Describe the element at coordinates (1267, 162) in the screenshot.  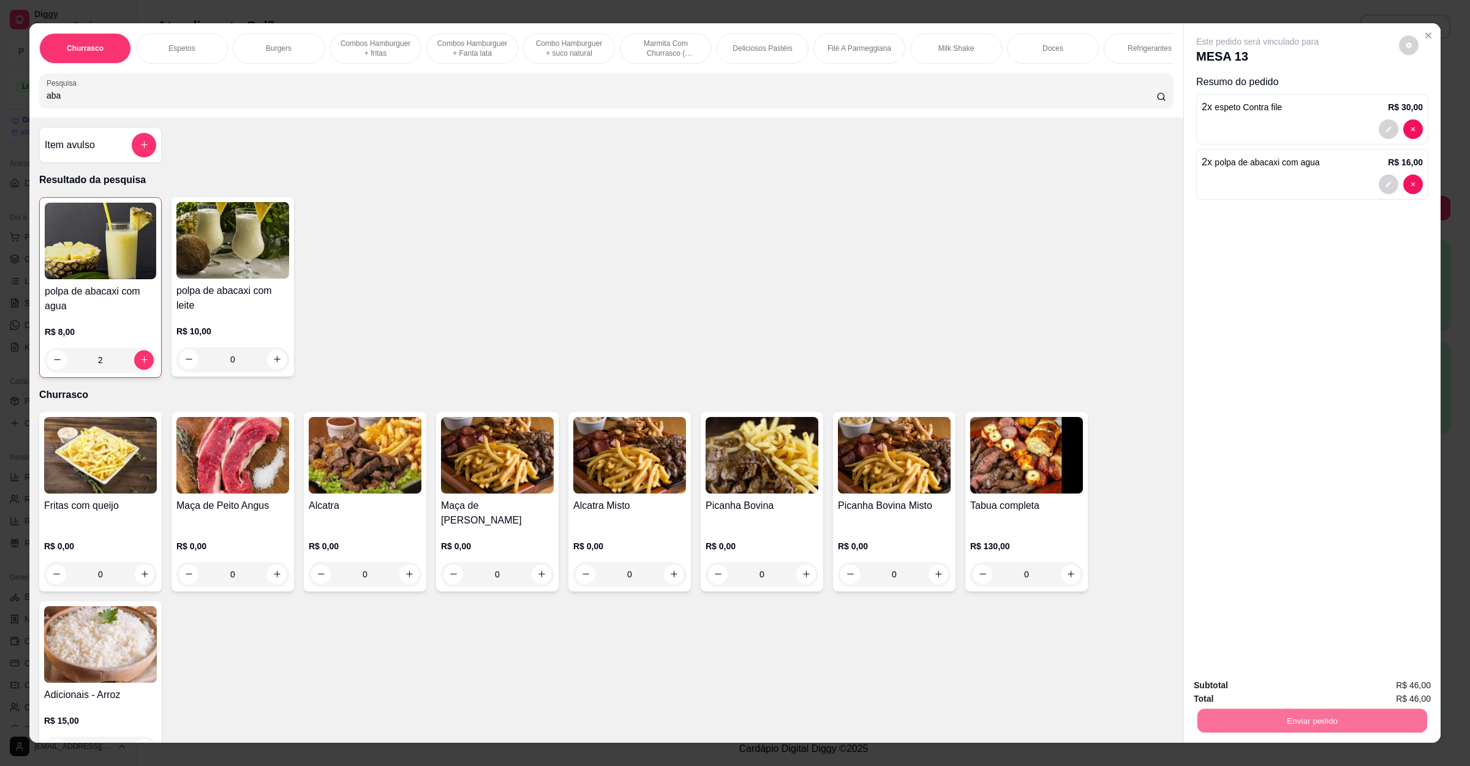
I see `span: polpa de abacaxi com agua` at that location.